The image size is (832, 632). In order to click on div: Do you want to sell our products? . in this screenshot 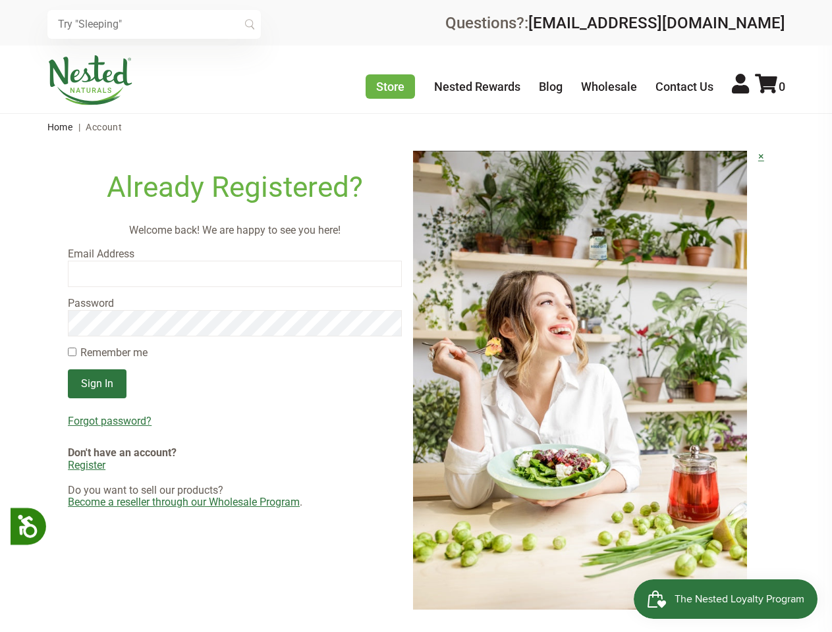, I will do `click(235, 497)`.